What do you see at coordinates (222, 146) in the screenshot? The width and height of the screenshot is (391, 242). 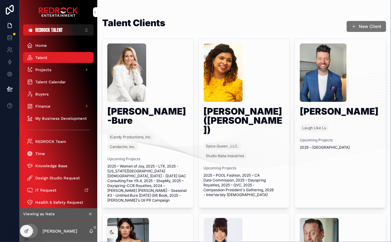 I see `span: Spice Queen , LLC.` at bounding box center [222, 146].